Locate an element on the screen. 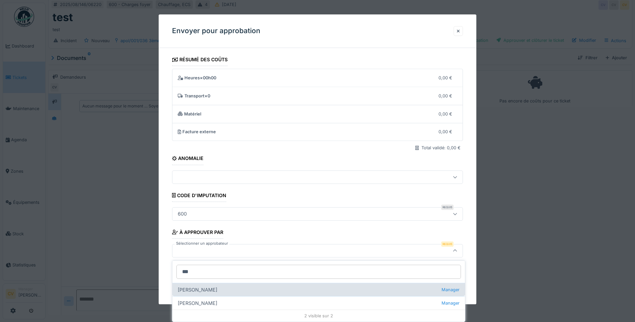 The height and width of the screenshot is (322, 635). summary: Facture externe0,00 € is located at coordinates (317, 132).